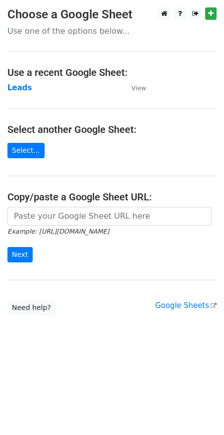  What do you see at coordinates (112, 31) in the screenshot?
I see `p: Use one of the options below...` at bounding box center [112, 31].